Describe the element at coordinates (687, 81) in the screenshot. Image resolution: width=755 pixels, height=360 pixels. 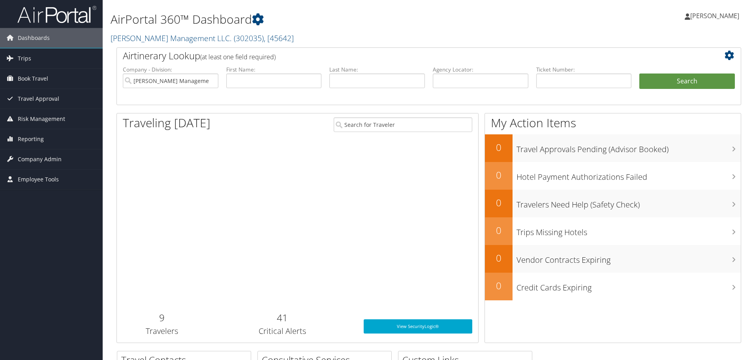
I see `button: Search` at that location.